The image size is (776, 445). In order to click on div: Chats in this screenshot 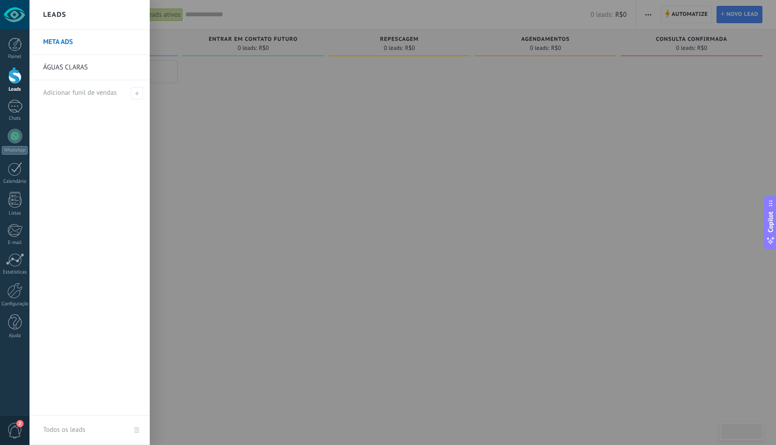, I will do `click(15, 118)`.